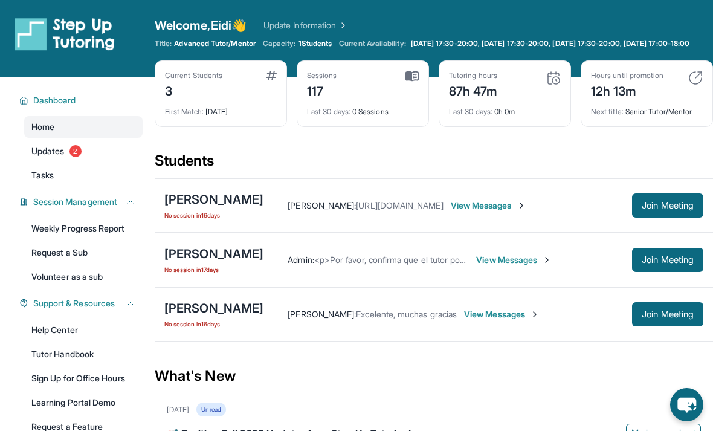  What do you see at coordinates (48, 151) in the screenshot?
I see `span: Updates` at bounding box center [48, 151].